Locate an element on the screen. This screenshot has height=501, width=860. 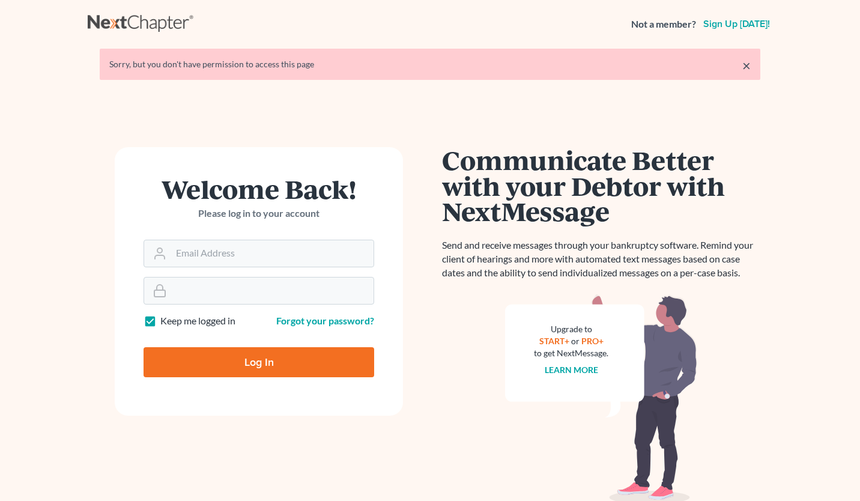
input: Log In is located at coordinates (259, 362).